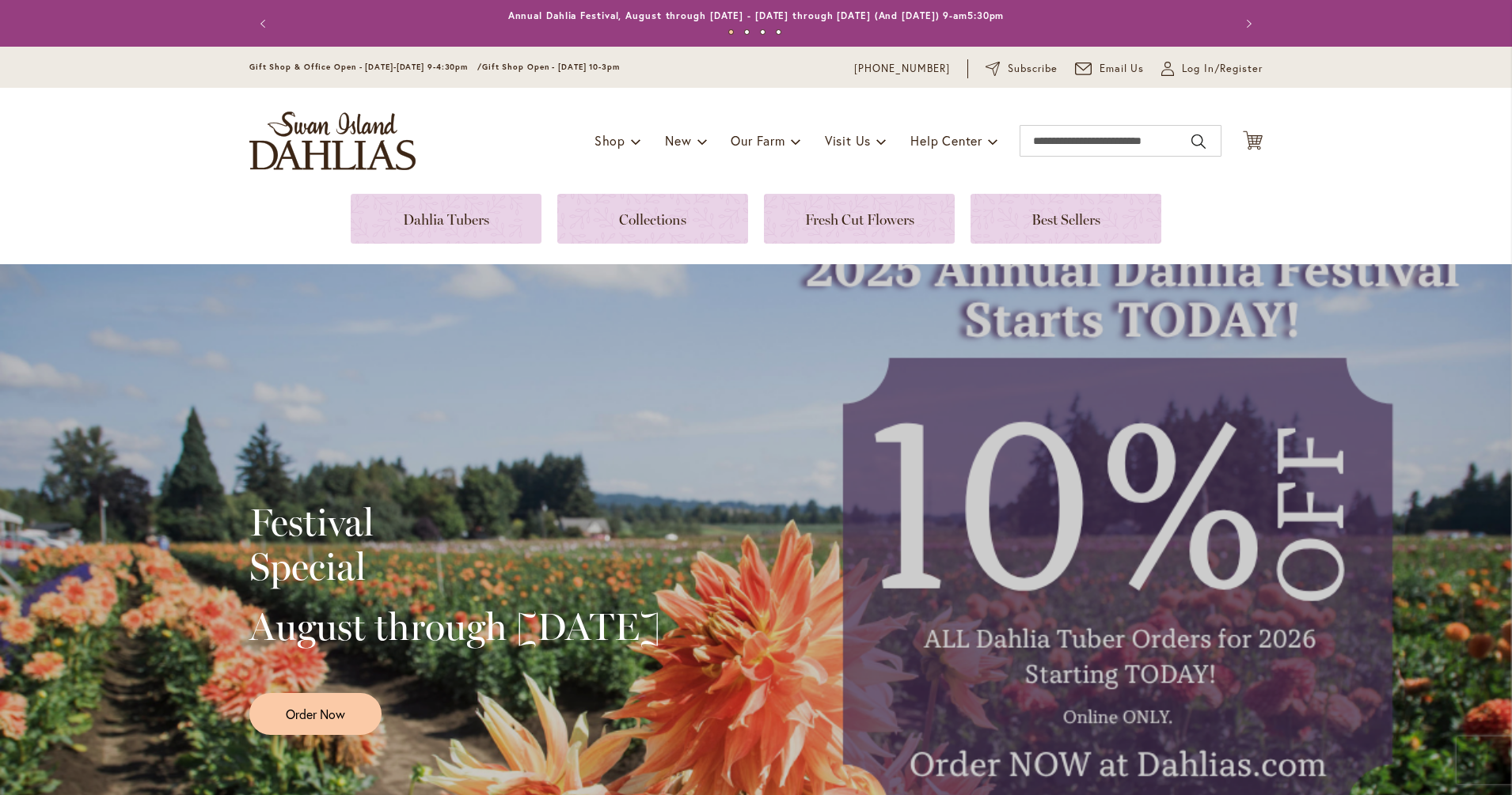 The width and height of the screenshot is (1512, 795). Describe the element at coordinates (1021, 69) in the screenshot. I see `a: Subscribe` at that location.